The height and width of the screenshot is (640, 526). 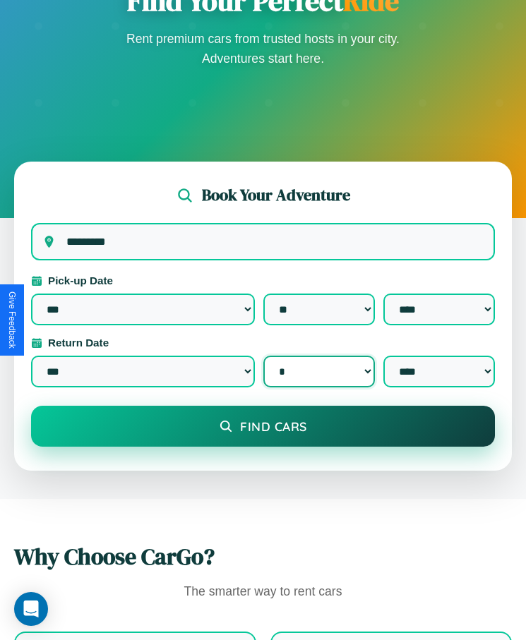 I want to click on div: Open Intercom Messenger, so click(x=31, y=609).